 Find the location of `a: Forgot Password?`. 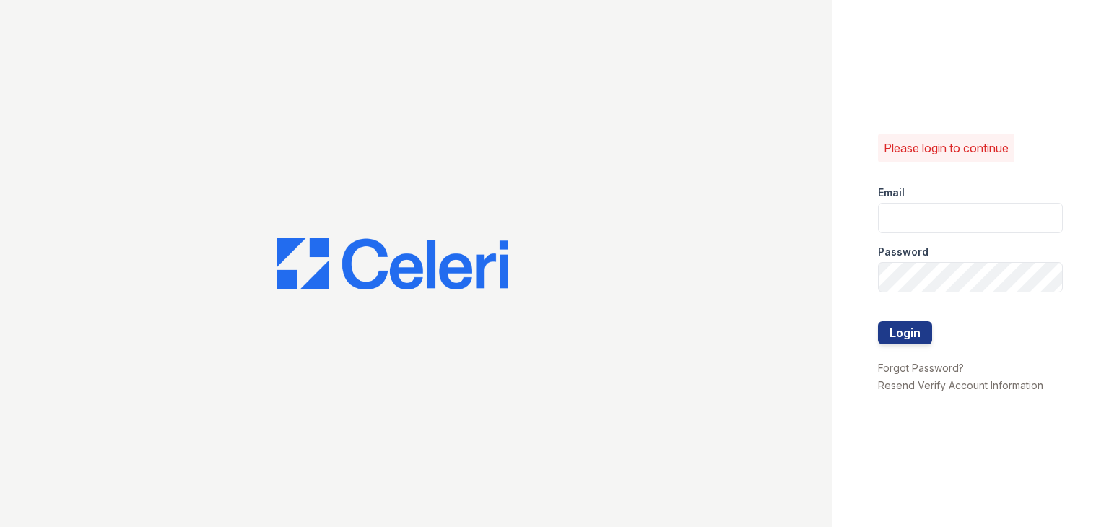

a: Forgot Password? is located at coordinates (920, 367).